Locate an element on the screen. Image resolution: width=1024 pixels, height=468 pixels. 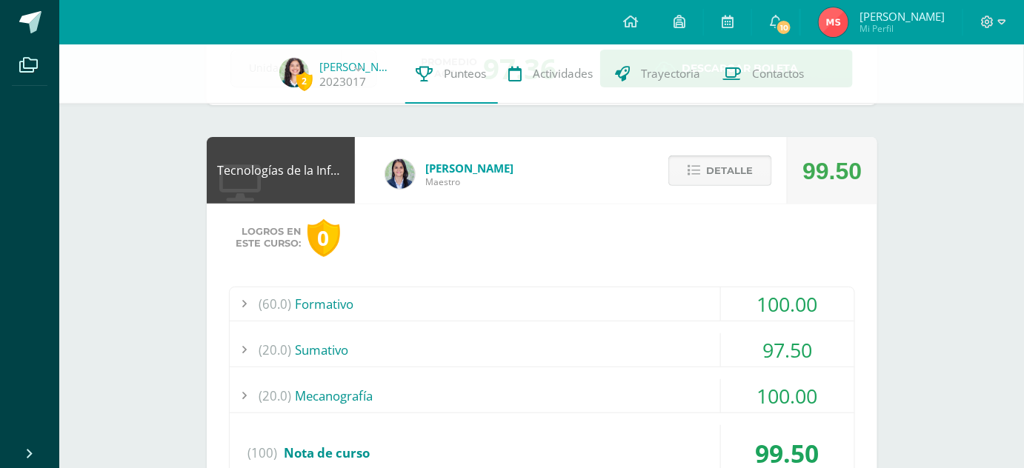
span: 10 is located at coordinates (784, 27).